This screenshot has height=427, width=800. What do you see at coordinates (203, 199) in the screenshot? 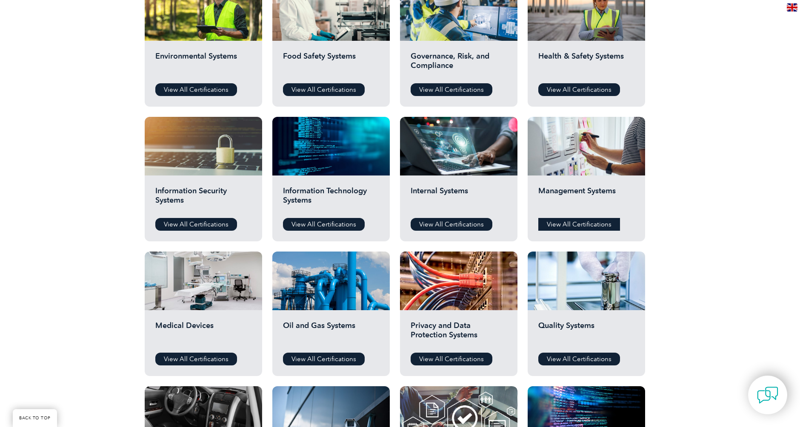
I see `h2: Information Security Systems` at bounding box center [203, 199].